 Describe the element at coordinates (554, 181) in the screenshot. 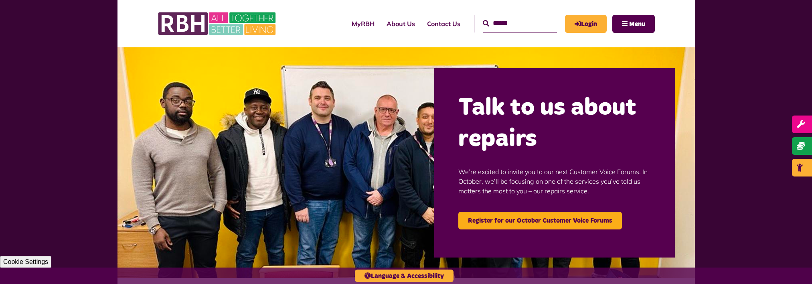

I see `p: We’re excited to invite you to our next Customer Voice Forums. In October, we’ll be focusing on o...` at that location.